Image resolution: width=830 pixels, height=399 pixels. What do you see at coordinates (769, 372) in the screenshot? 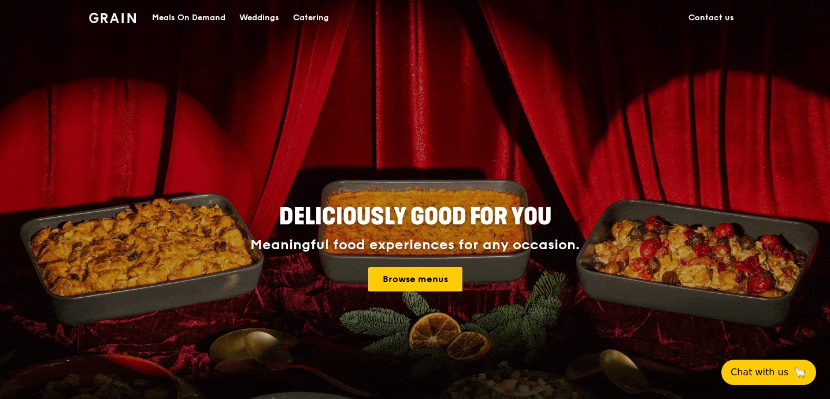
I see `button: Chat with us🦙` at bounding box center [769, 372].